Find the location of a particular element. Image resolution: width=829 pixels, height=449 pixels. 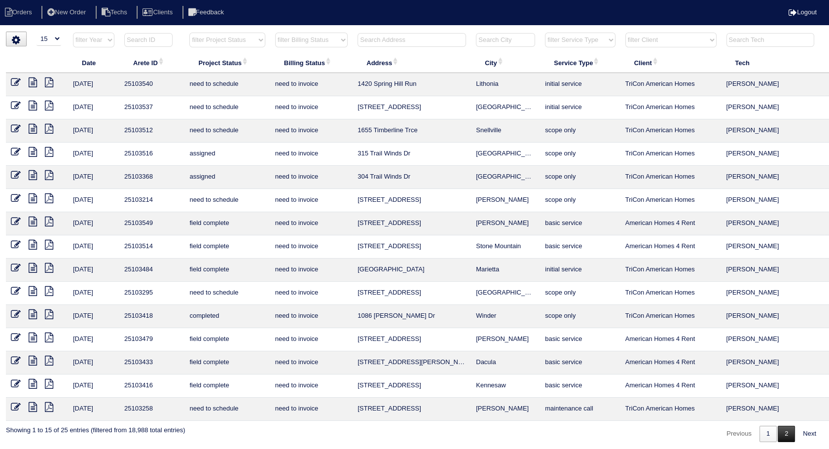

td: 25103295 is located at coordinates (152, 293).